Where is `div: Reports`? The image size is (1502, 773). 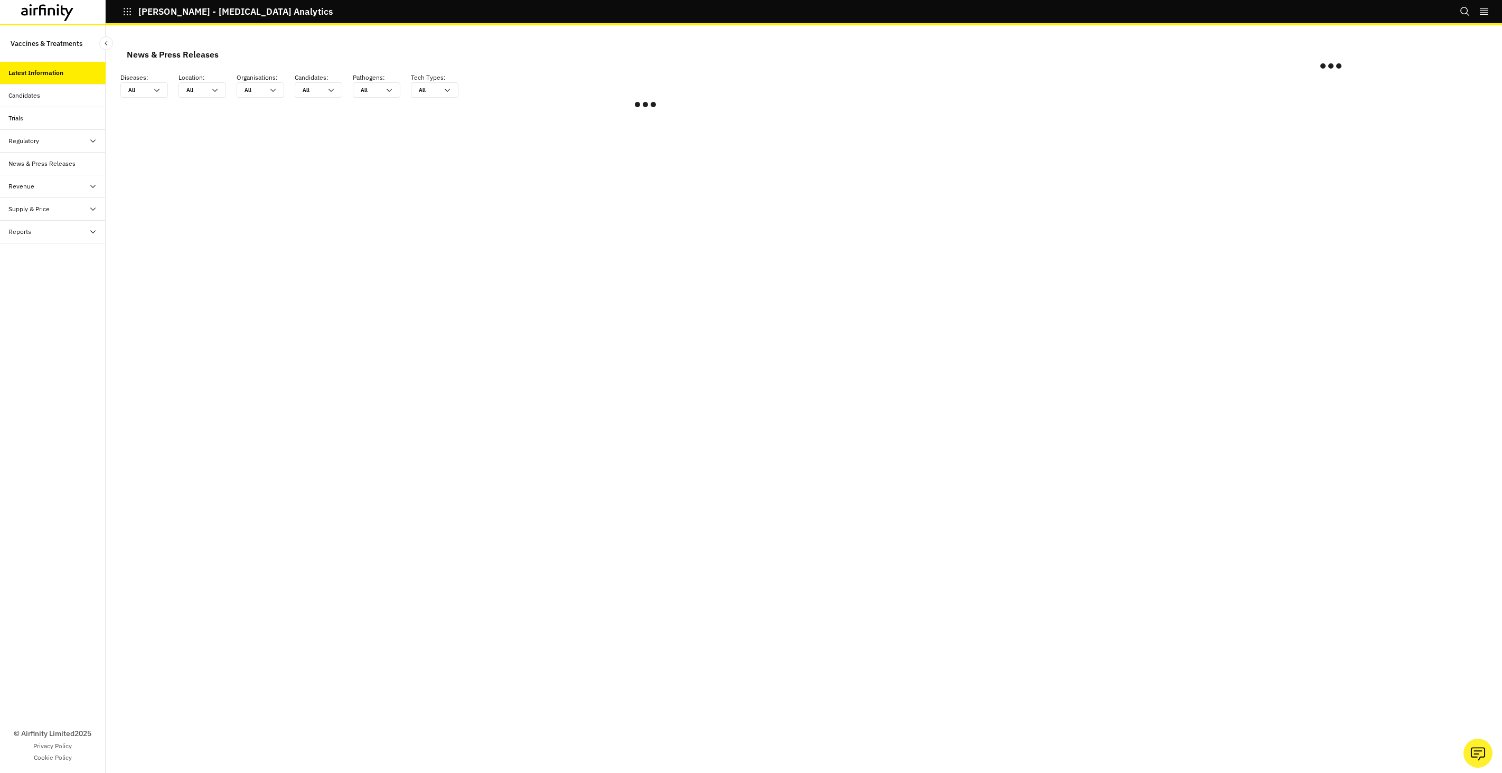
div: Reports is located at coordinates (20, 232).